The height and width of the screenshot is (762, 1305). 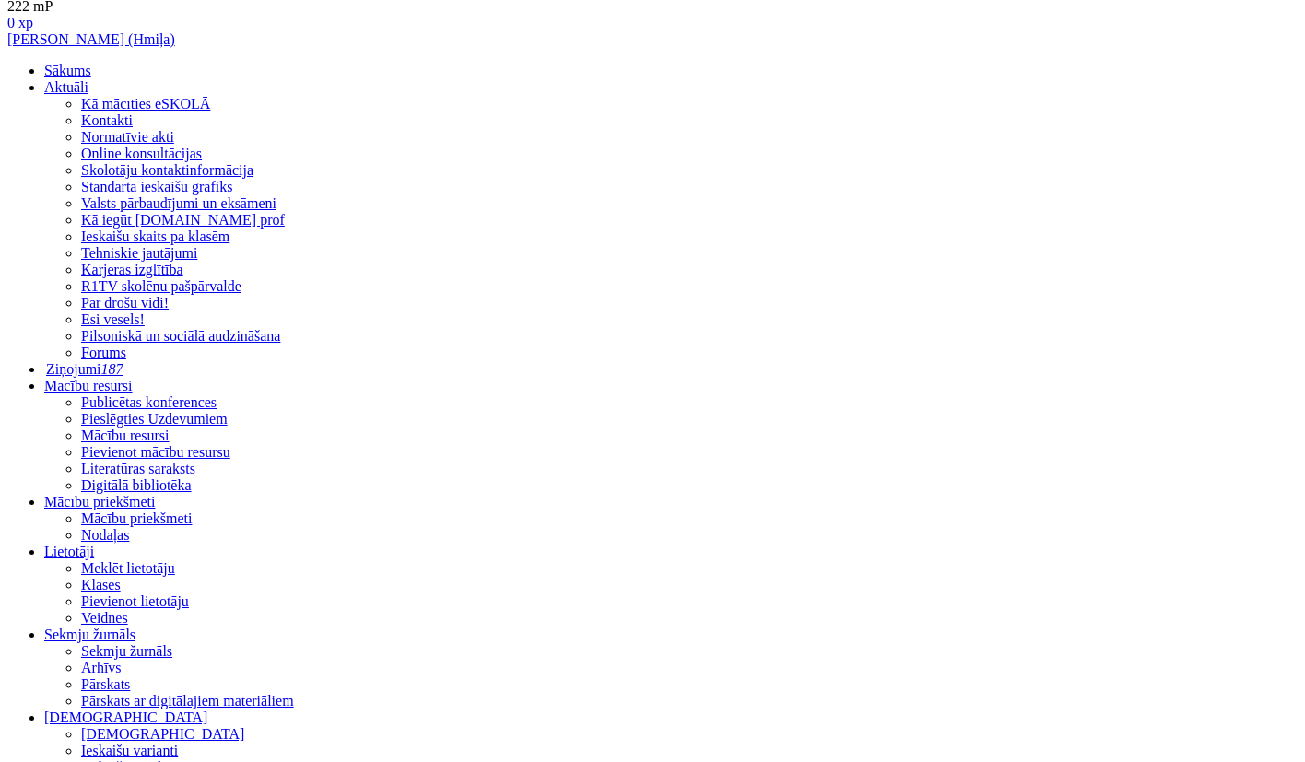 What do you see at coordinates (101, 667) in the screenshot?
I see `span: Arhīvs` at bounding box center [101, 667].